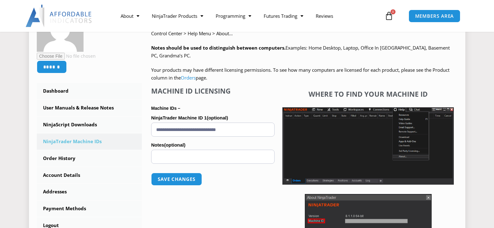 The image size is (494, 228). What do you see at coordinates (218, 48) in the screenshot?
I see `strong: Notes should be used to distinguish between computers.` at bounding box center [218, 48].